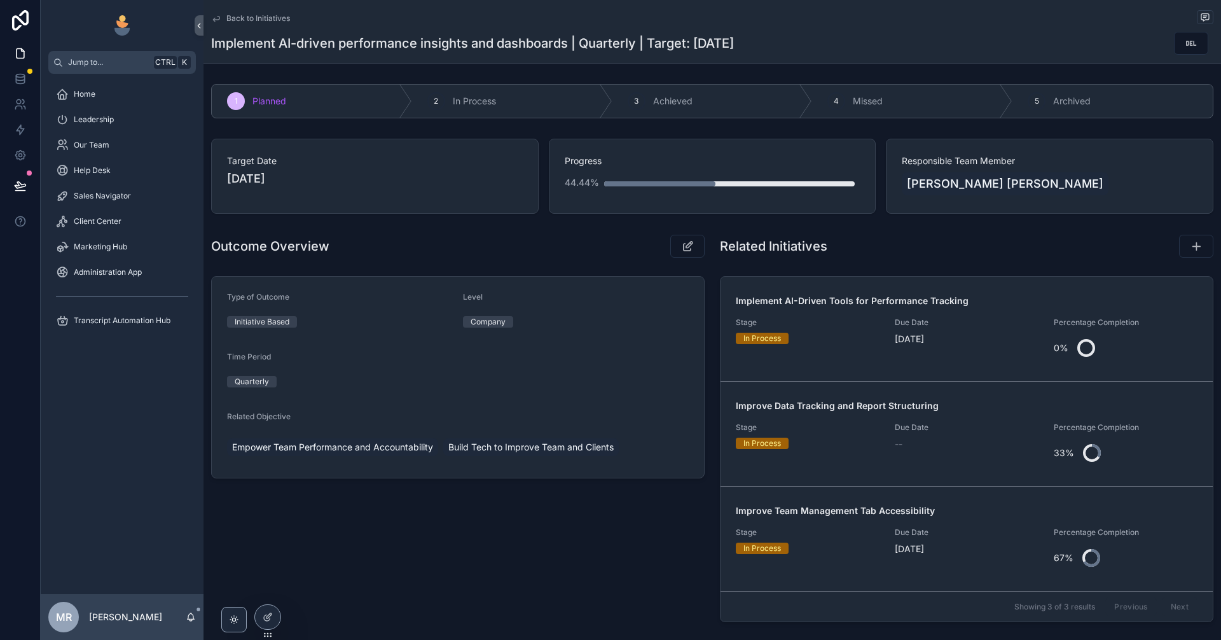 The width and height of the screenshot is (1221, 640). What do you see at coordinates (270, 246) in the screenshot?
I see `h1: Outcome Overview` at bounding box center [270, 246].